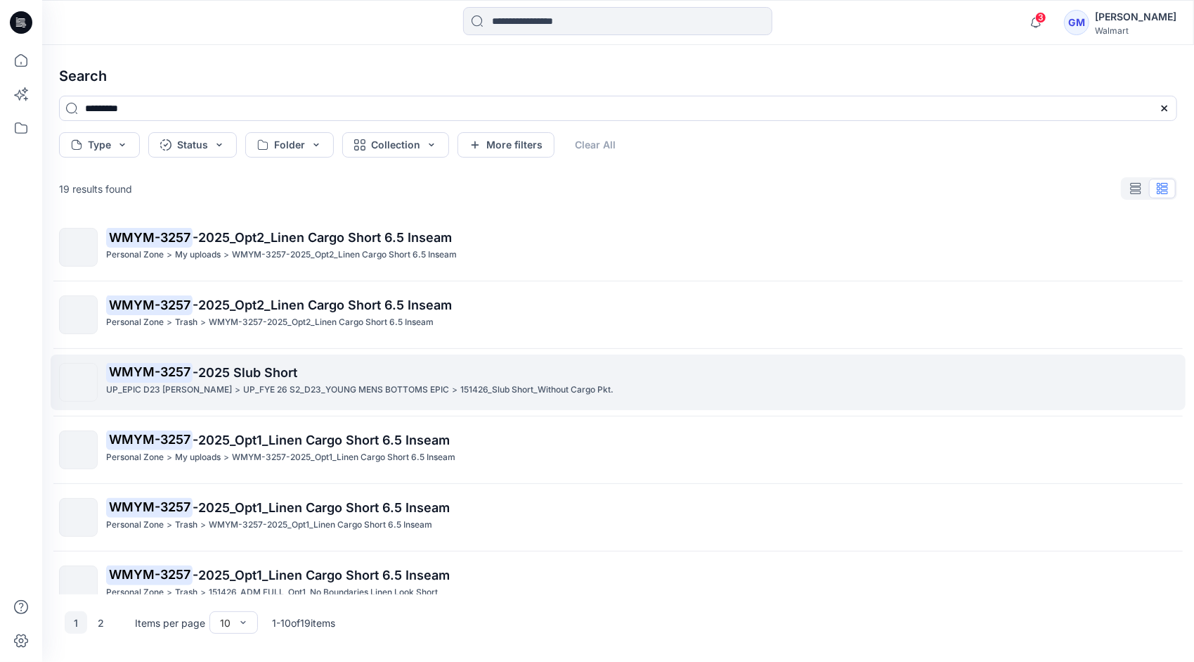 This screenshot has height=662, width=1194. Describe the element at coordinates (96, 188) in the screenshot. I see `p: 19 results found` at that location.